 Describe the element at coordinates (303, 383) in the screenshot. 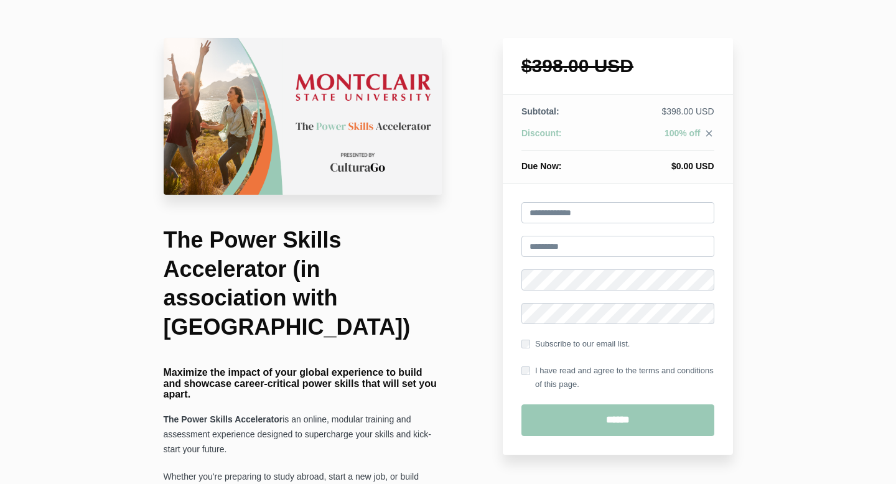

I see `h4: Maximize the impact of your global experience to build and showcase career-critical power skills ...` at that location.